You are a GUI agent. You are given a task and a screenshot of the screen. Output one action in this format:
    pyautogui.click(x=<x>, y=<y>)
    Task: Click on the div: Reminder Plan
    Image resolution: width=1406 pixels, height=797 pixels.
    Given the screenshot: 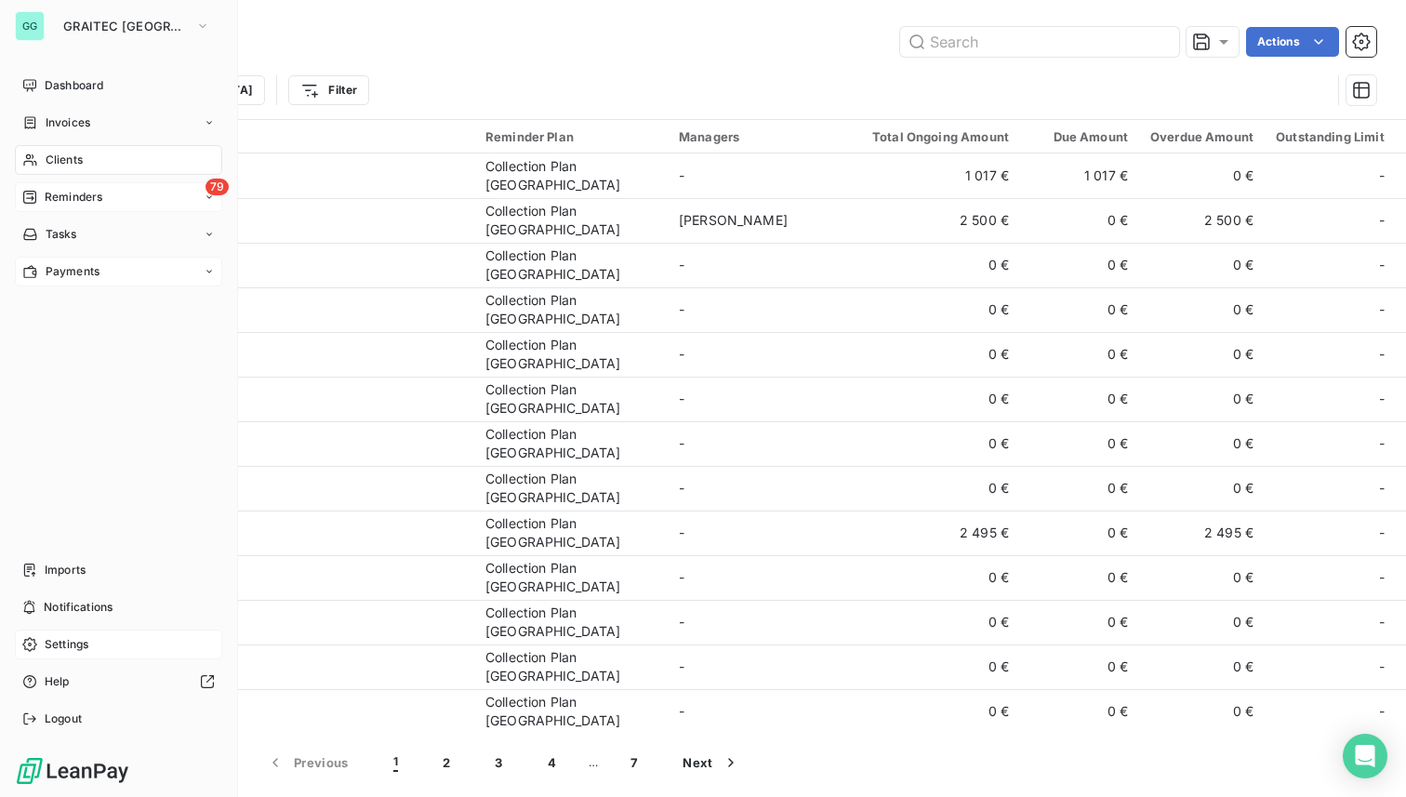 What is the action you would take?
    pyautogui.click(x=571, y=137)
    